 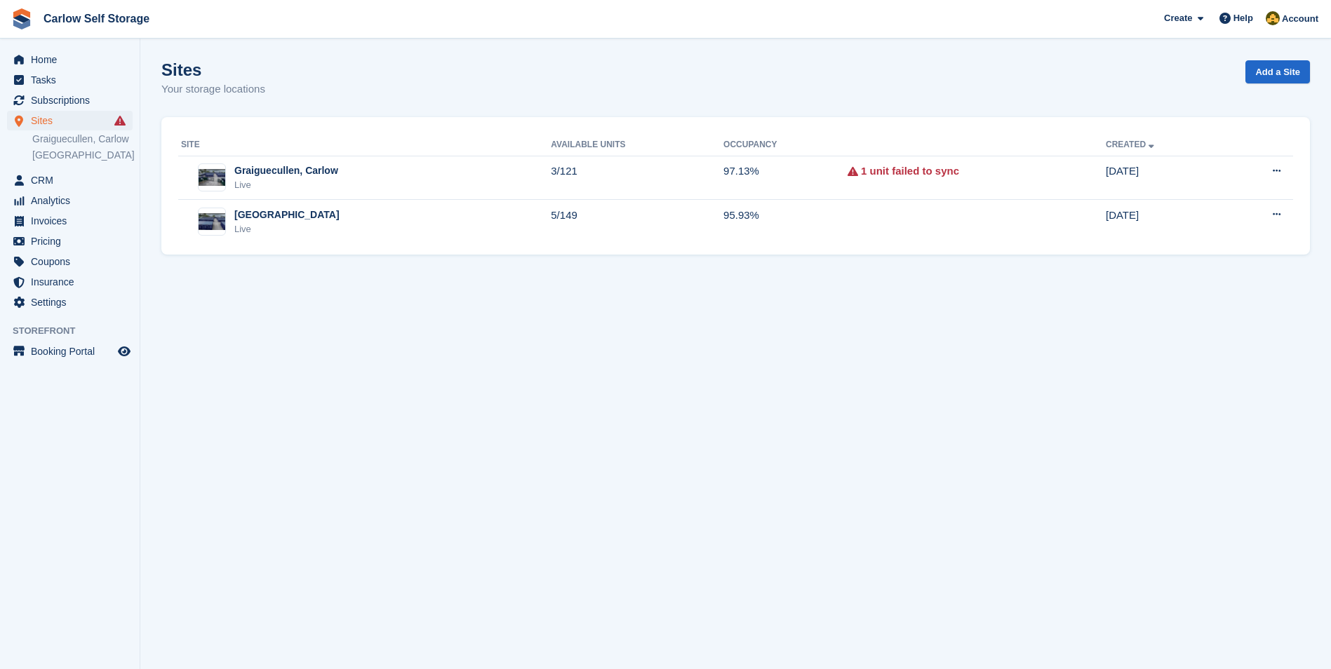 I want to click on span: Insurance, so click(x=73, y=282).